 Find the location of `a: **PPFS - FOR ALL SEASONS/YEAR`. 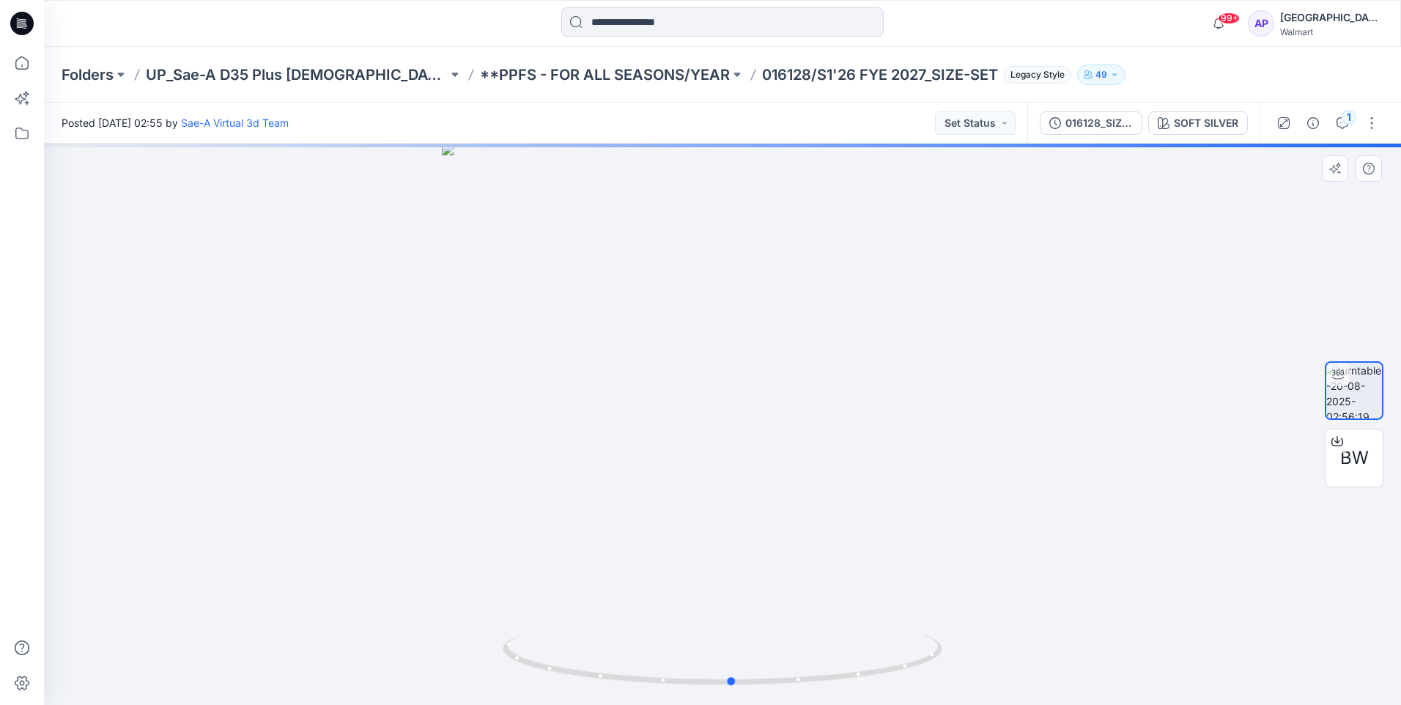

a: **PPFS - FOR ALL SEASONS/YEAR is located at coordinates (604, 75).